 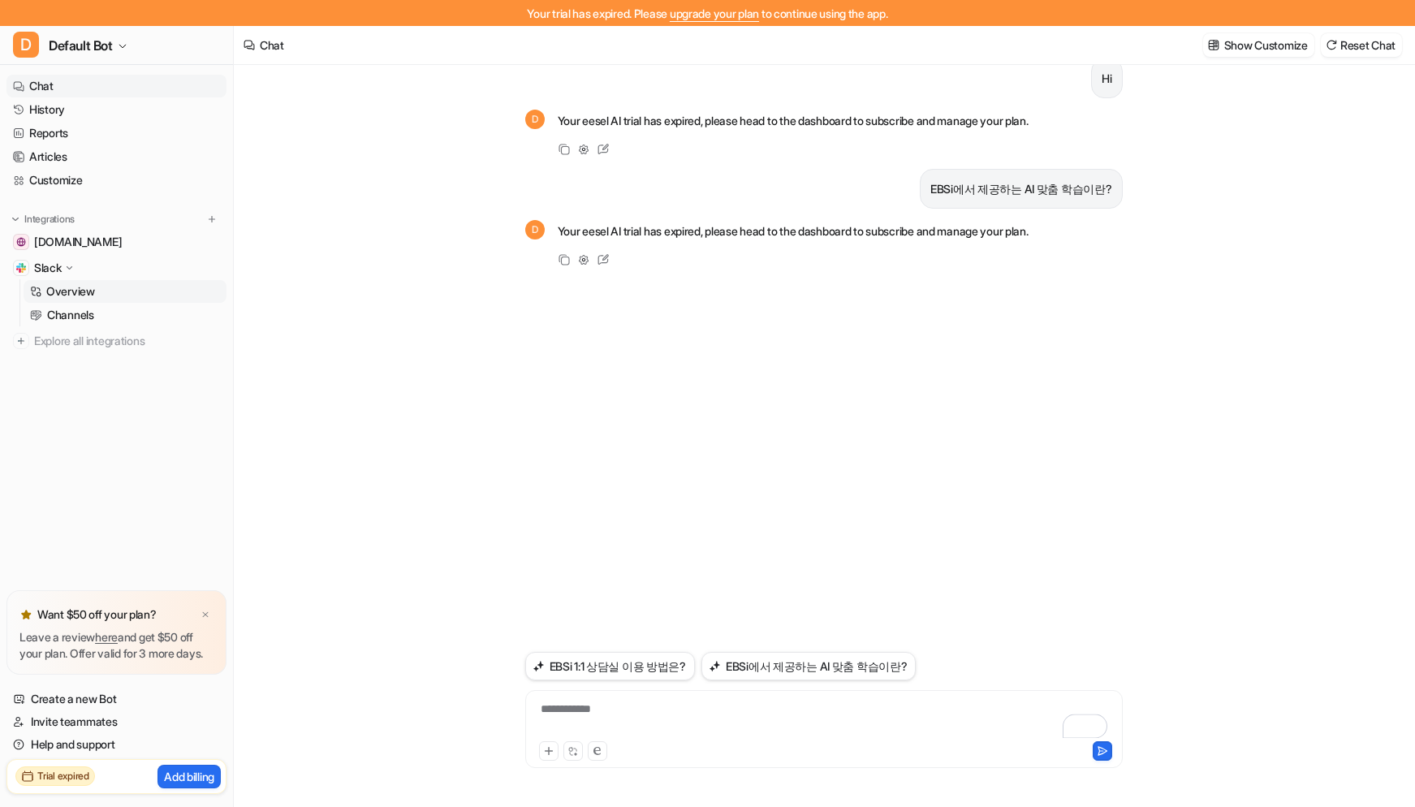 I want to click on button: Integrations, so click(x=43, y=219).